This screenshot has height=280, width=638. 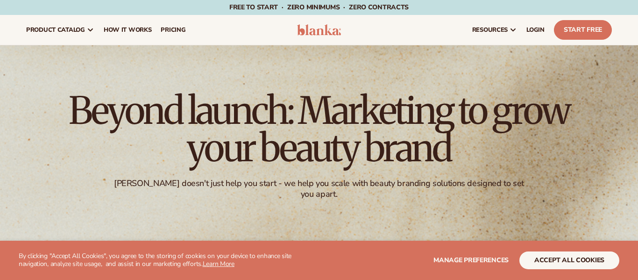 I want to click on button: accept all cookies, so click(x=569, y=260).